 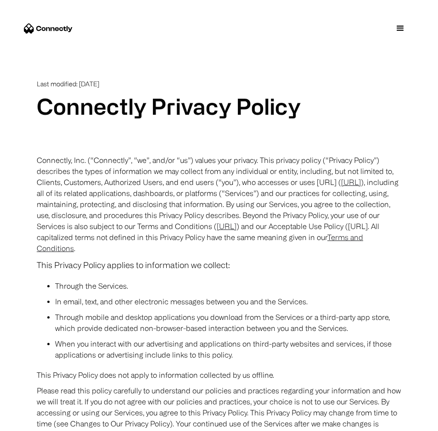 What do you see at coordinates (219, 107) in the screenshot?
I see `h1: Connectly Privacy Policy` at bounding box center [219, 107].